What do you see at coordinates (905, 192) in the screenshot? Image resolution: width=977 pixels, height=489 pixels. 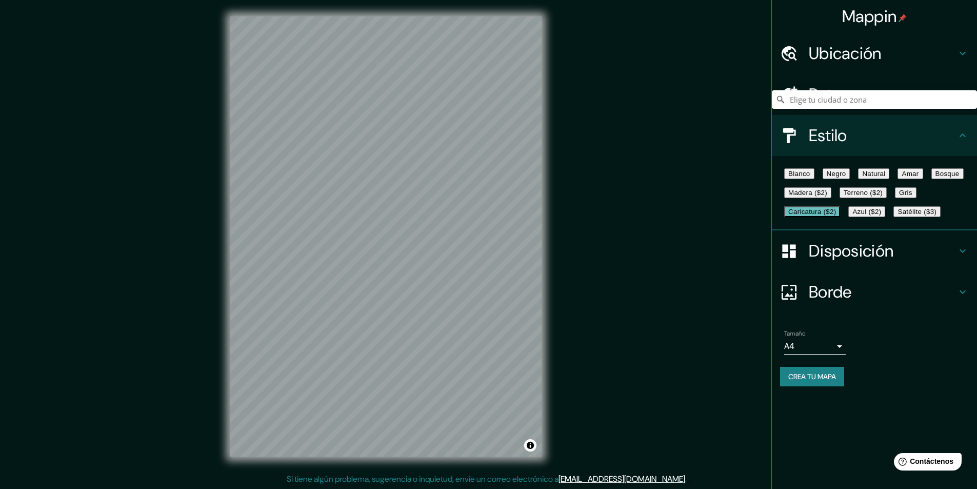 I see `button: Gris` at bounding box center [905, 192].